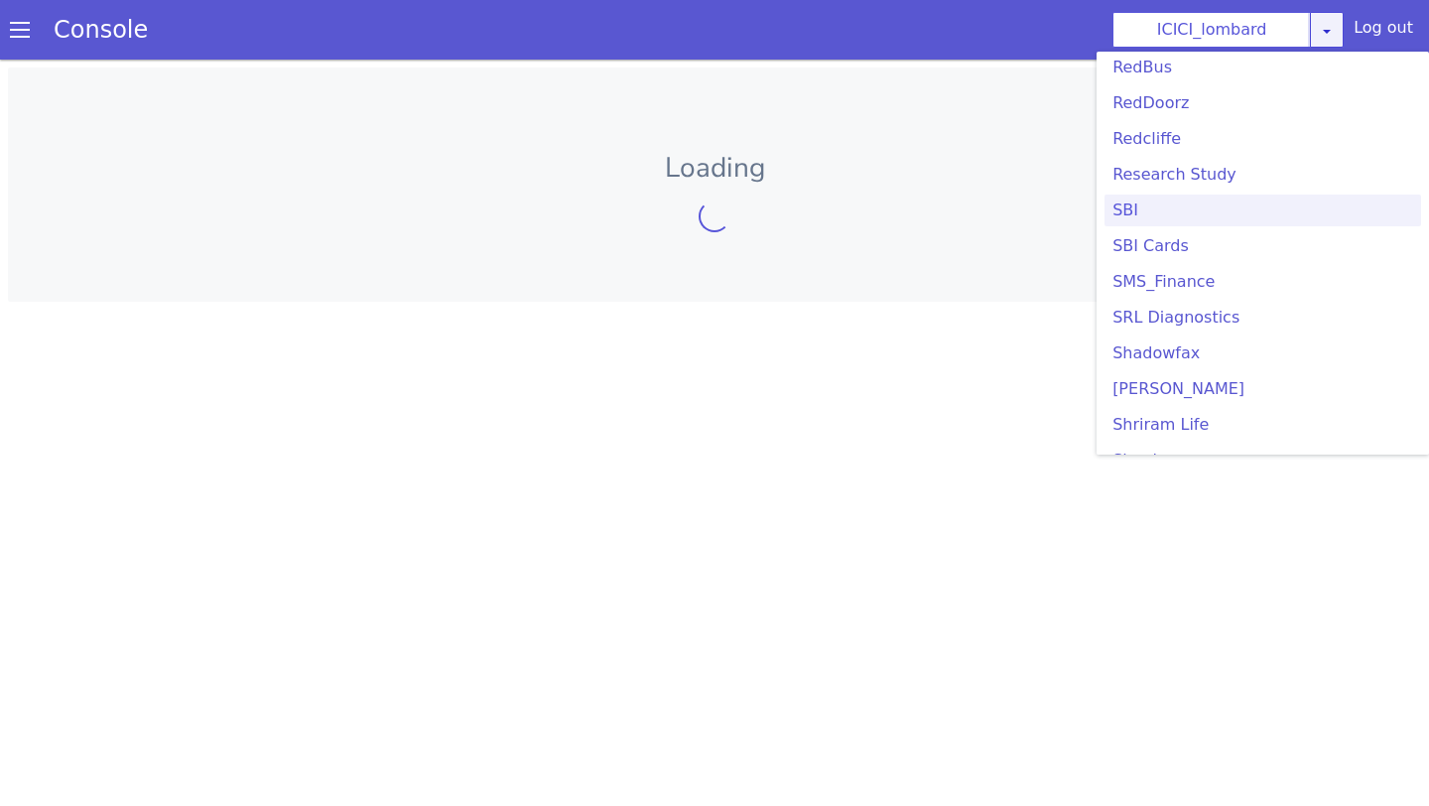 The height and width of the screenshot is (806, 1429). I want to click on a: RedDoorz, so click(1263, 103).